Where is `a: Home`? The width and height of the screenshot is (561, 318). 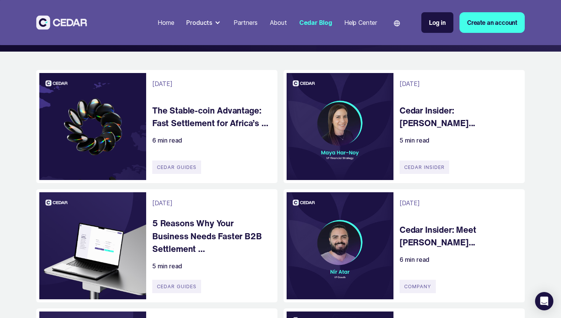 a: Home is located at coordinates (166, 23).